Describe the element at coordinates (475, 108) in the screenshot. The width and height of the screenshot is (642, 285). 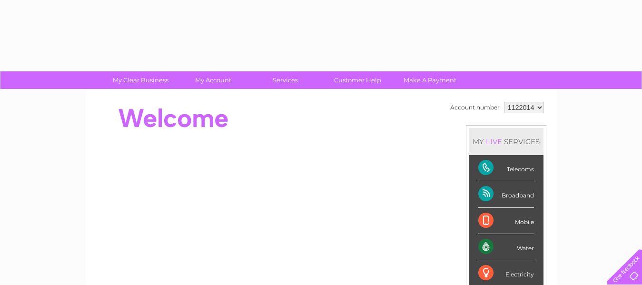
I see `td: Account number` at that location.